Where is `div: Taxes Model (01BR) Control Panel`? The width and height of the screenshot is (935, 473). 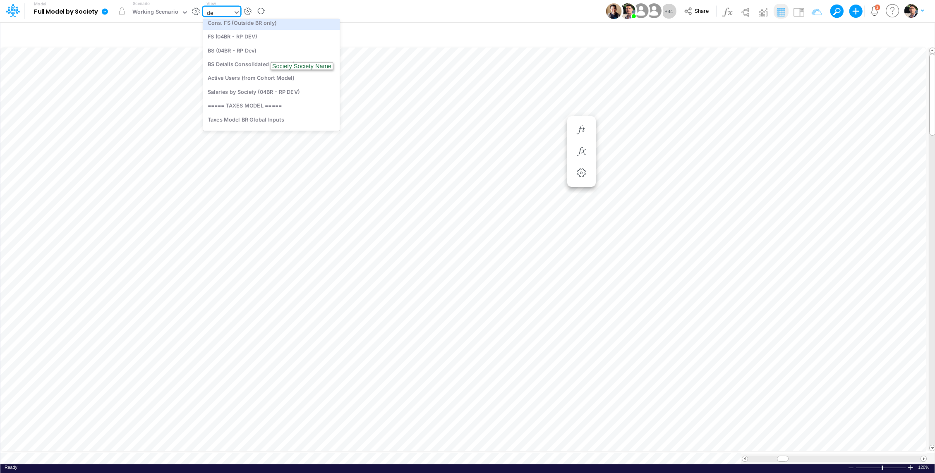 div: Taxes Model (01BR) Control Panel is located at coordinates (271, 133).